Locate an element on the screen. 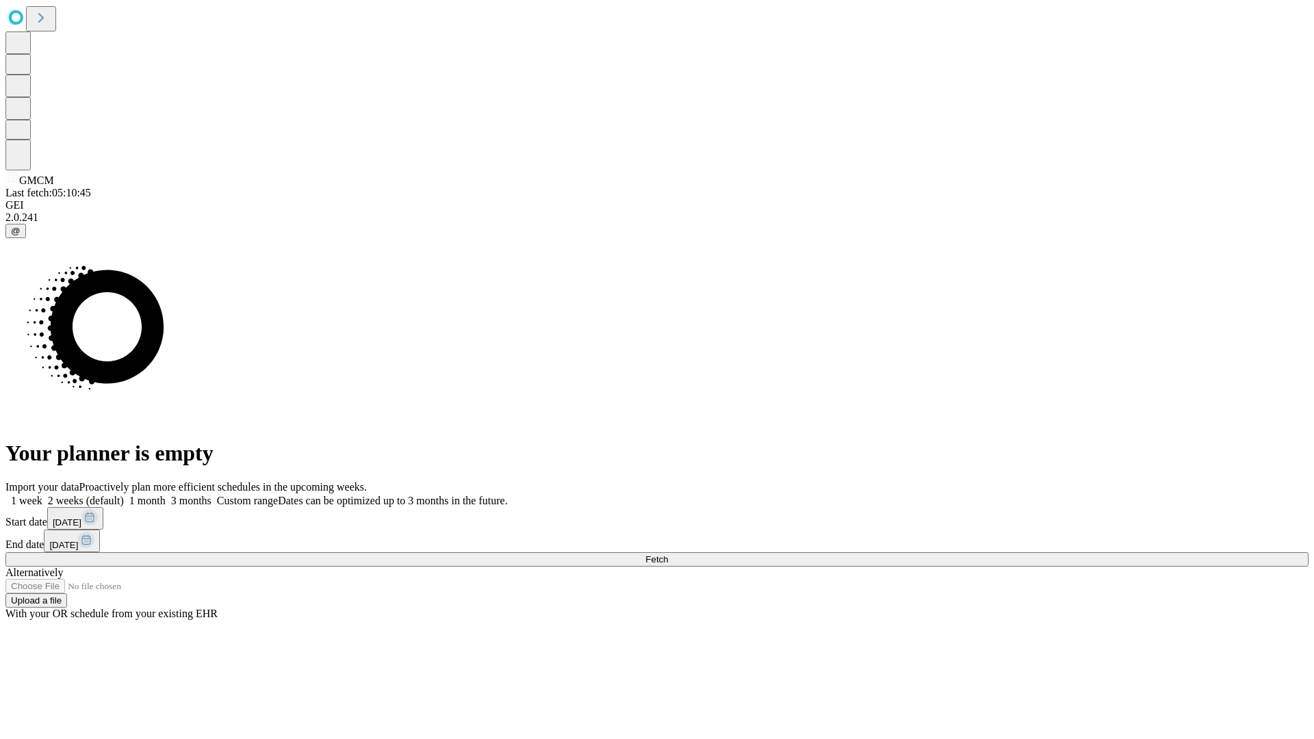 Image resolution: width=1314 pixels, height=739 pixels. span: GMCM is located at coordinates (36, 180).